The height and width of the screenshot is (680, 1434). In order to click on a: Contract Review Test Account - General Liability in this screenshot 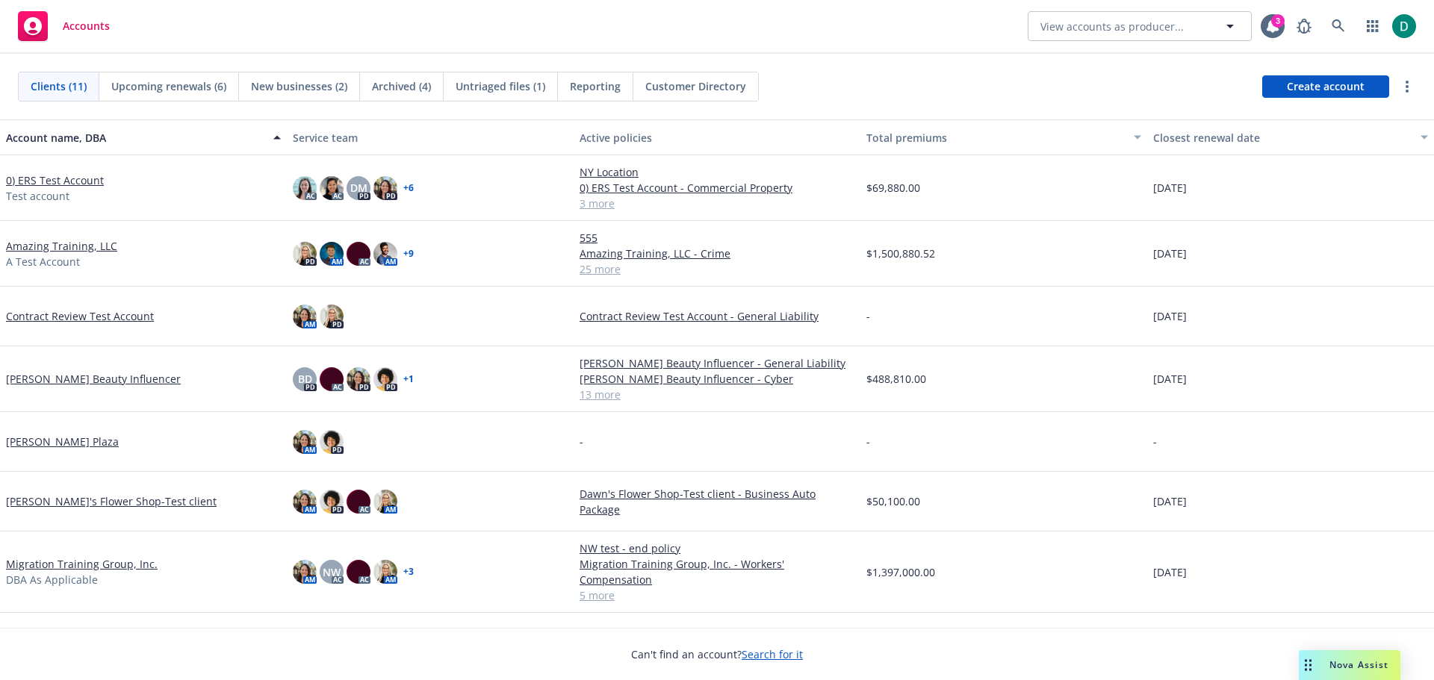, I will do `click(717, 316)`.